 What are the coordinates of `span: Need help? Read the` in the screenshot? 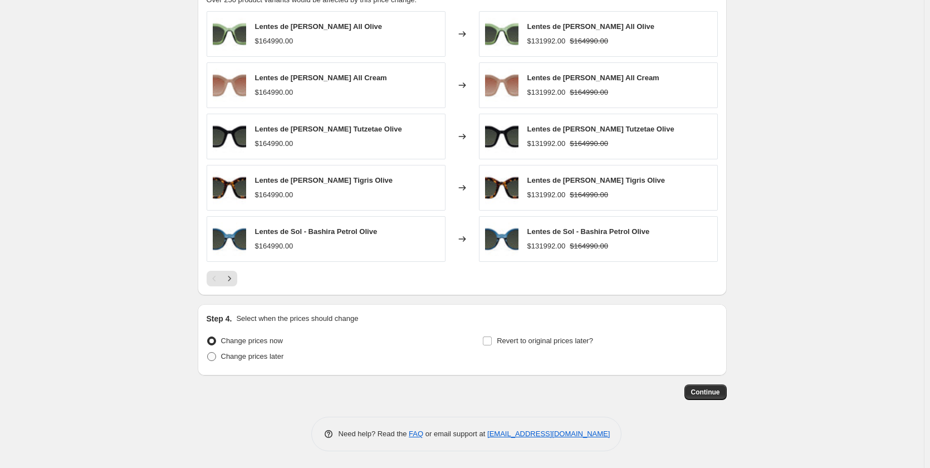 It's located at (374, 433).